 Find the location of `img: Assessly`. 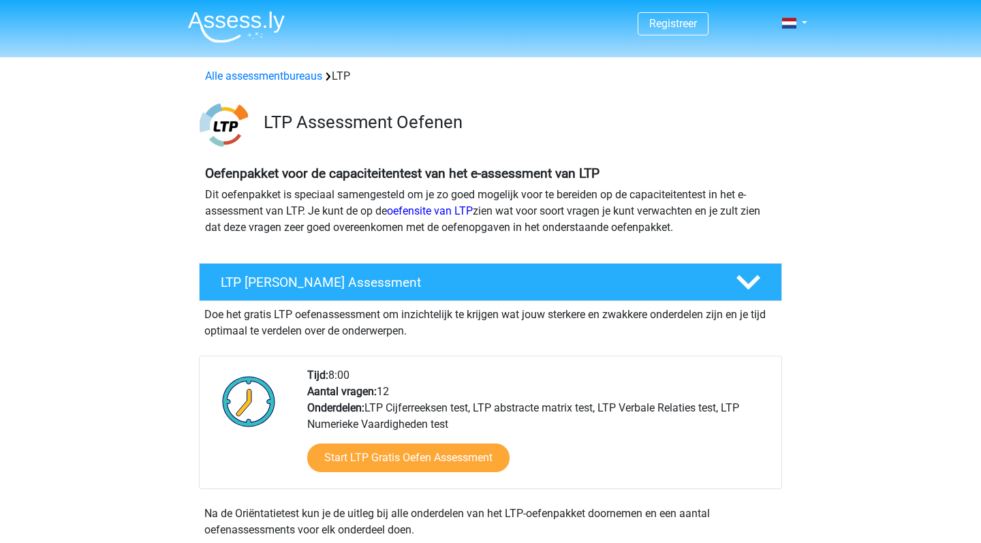

img: Assessly is located at coordinates (236, 27).